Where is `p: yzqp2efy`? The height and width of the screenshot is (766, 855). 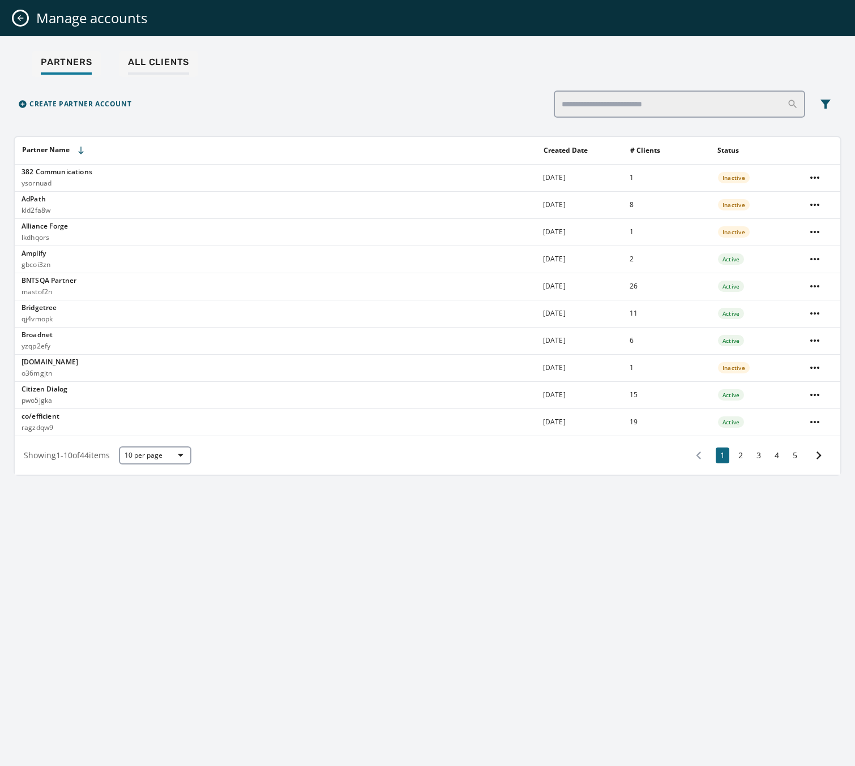
p: yzqp2efy is located at coordinates (278, 346).